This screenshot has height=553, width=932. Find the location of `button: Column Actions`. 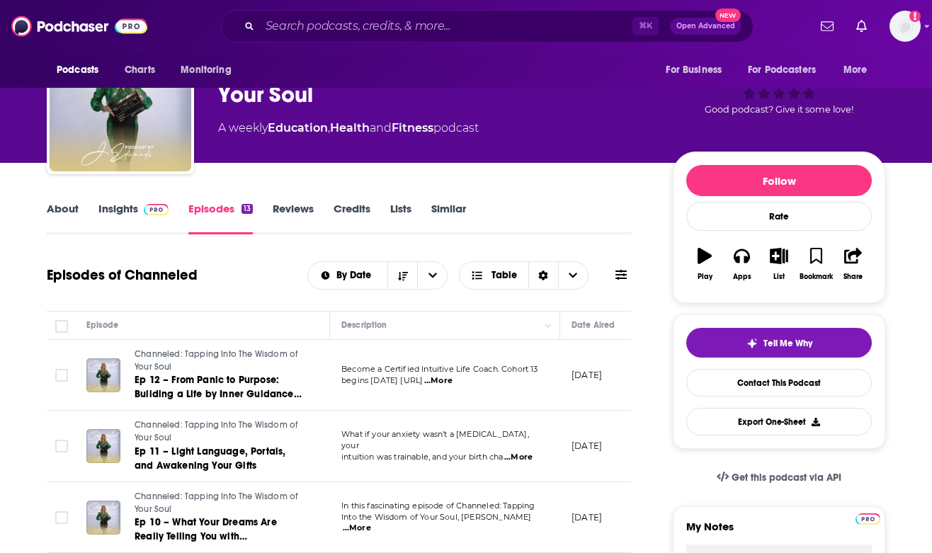

button: Column Actions is located at coordinates (548, 326).